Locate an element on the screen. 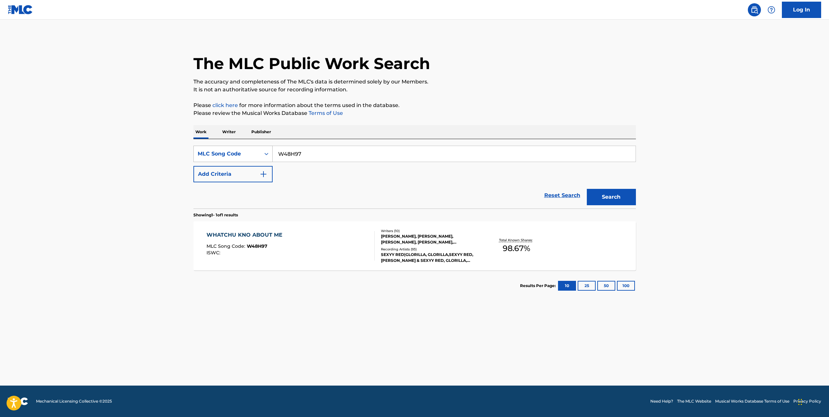 Image resolution: width=829 pixels, height=417 pixels. div: Recording Artists ( 93 ) is located at coordinates (430, 249).